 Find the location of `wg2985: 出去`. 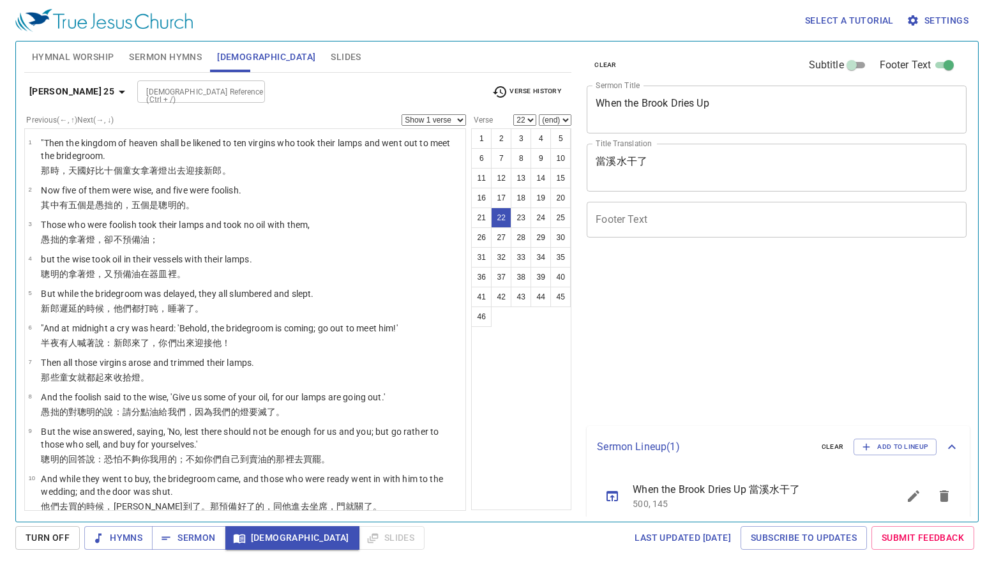

wg2985: 出去 is located at coordinates (199, 170).